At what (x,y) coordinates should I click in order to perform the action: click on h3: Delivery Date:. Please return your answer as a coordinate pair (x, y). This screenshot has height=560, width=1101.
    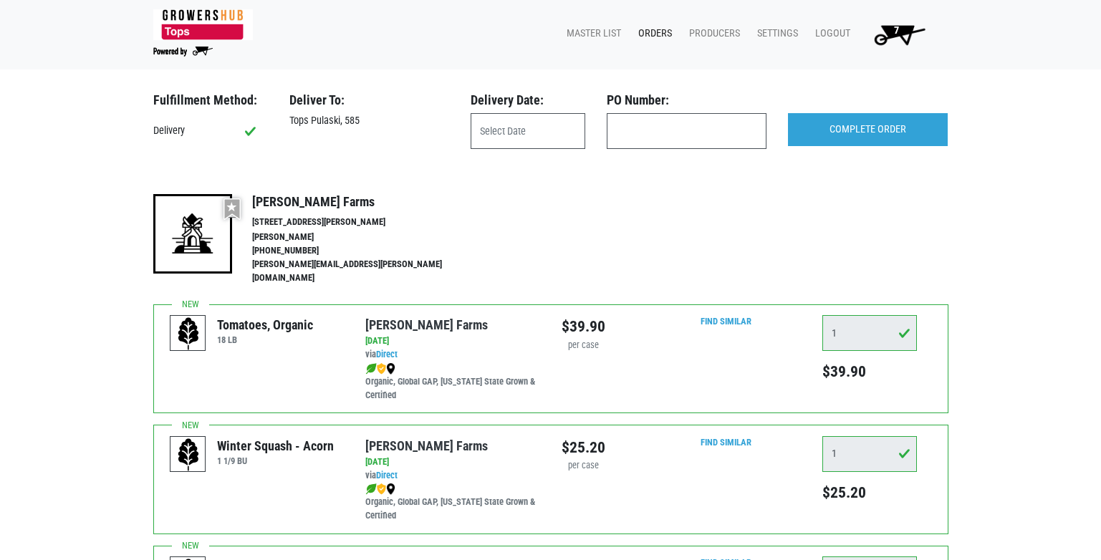
    Looking at the image, I should click on (528, 100).